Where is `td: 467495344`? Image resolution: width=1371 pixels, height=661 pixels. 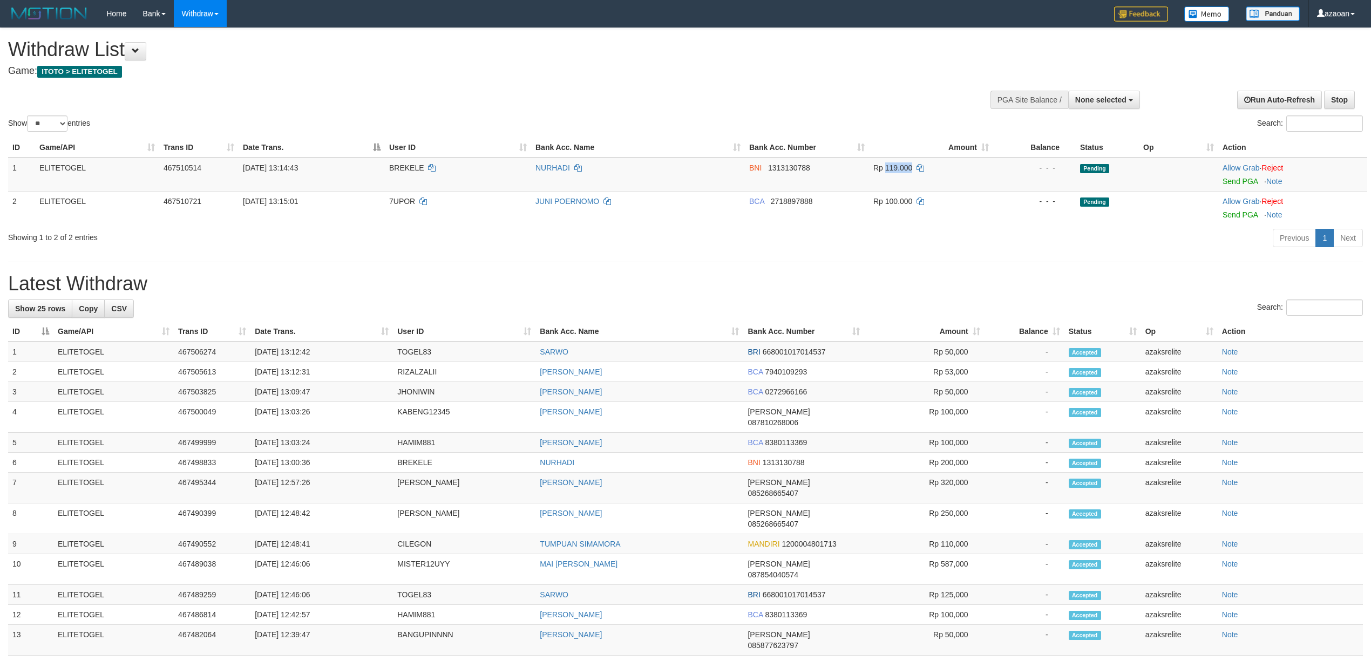
td: 467495344 is located at coordinates (212, 488).